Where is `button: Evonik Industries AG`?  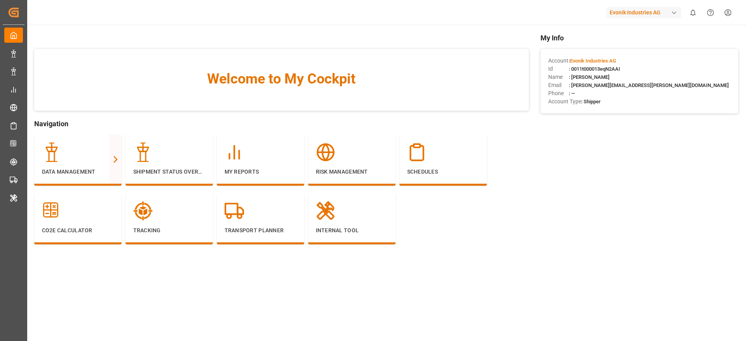
button: Evonik Industries AG is located at coordinates (645, 12).